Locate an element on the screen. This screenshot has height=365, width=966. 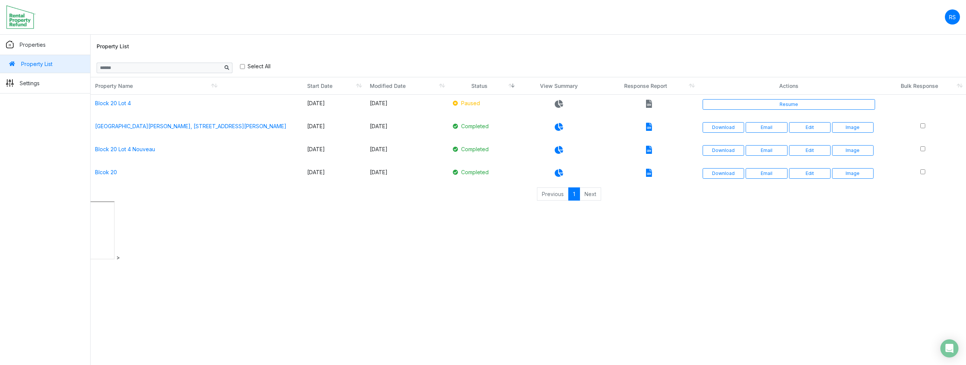
label: Select All is located at coordinates (259, 66).